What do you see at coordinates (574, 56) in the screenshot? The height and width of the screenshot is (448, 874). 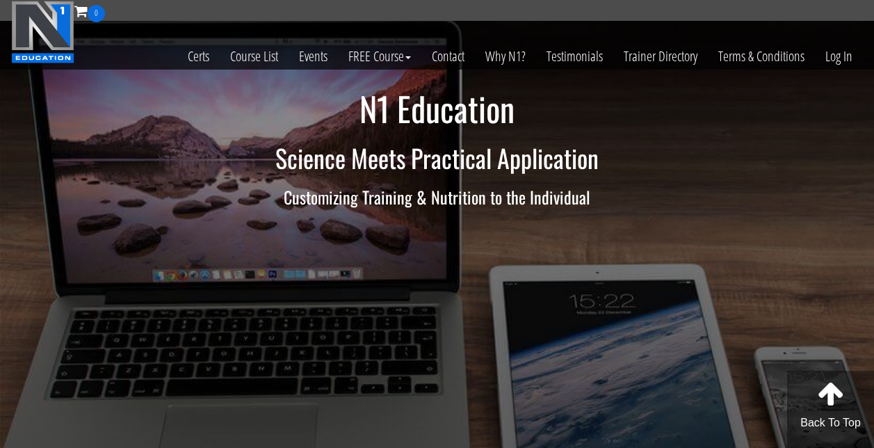 I see `a: Testimonials` at bounding box center [574, 56].